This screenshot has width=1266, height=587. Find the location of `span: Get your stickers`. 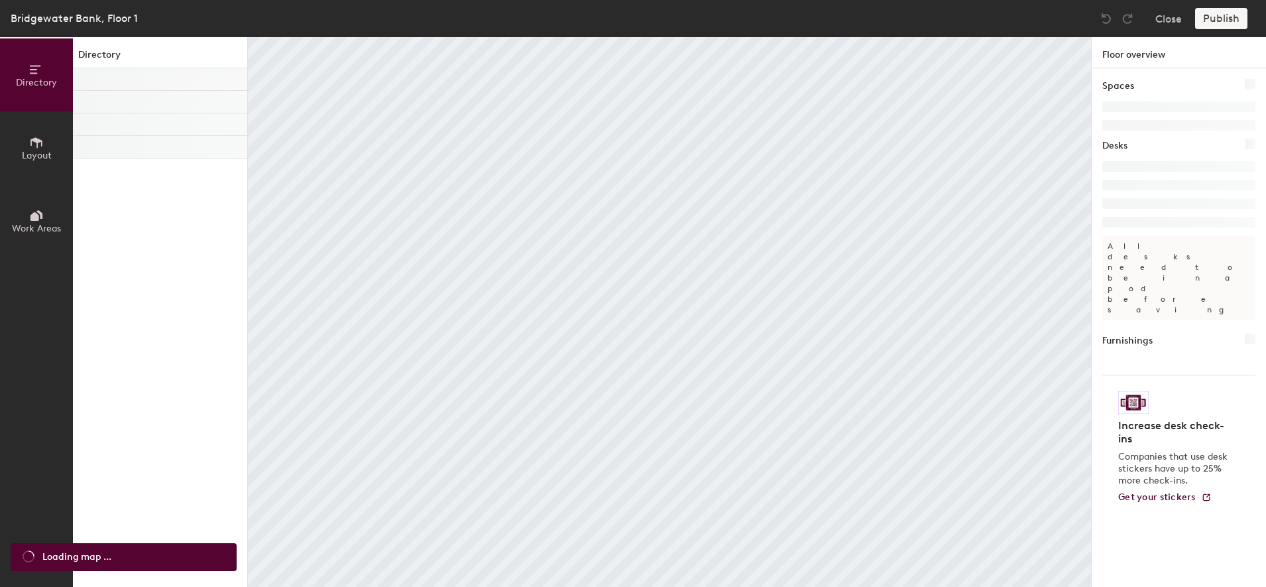

span: Get your stickers is located at coordinates (1157, 497).